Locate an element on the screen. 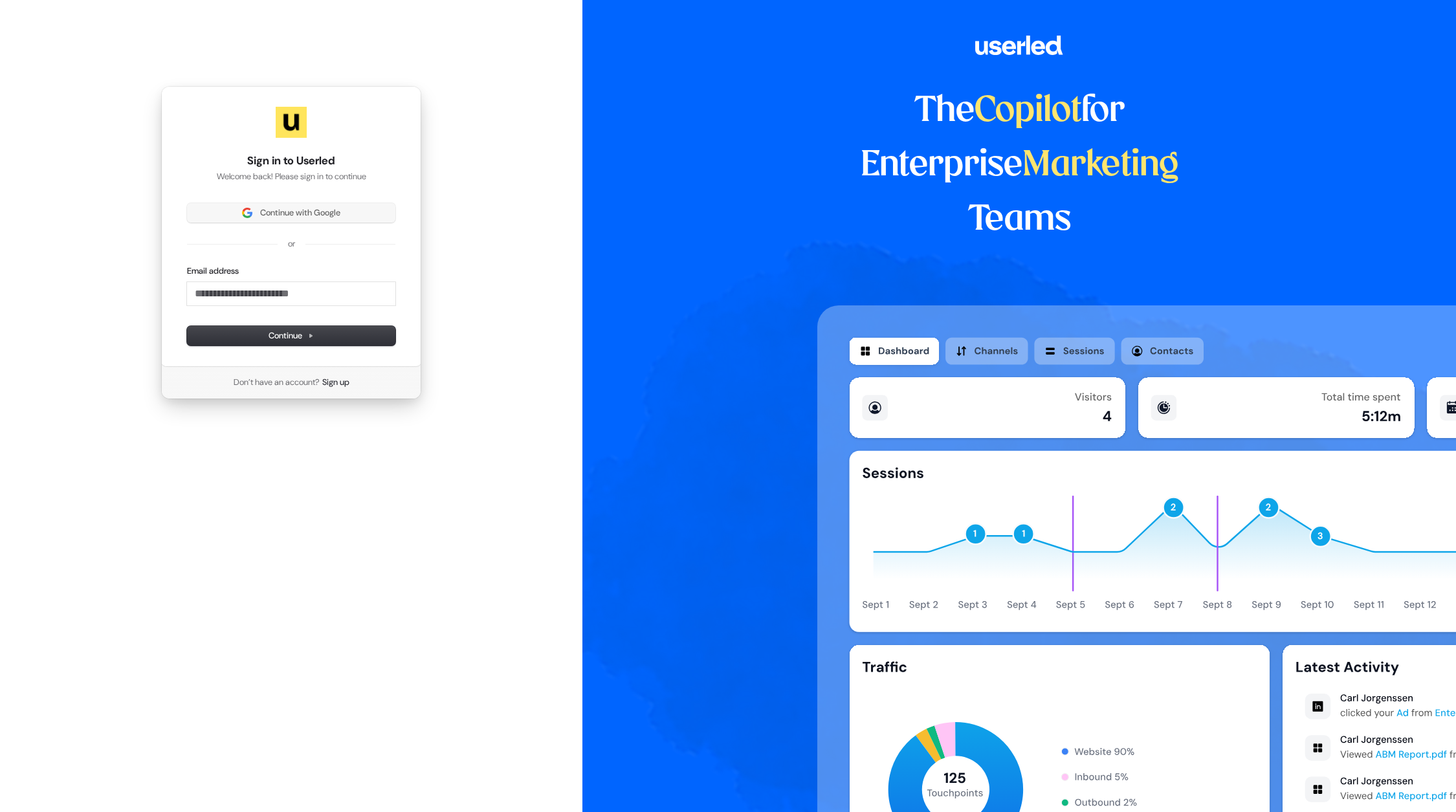  a: Sign up is located at coordinates (336, 383).